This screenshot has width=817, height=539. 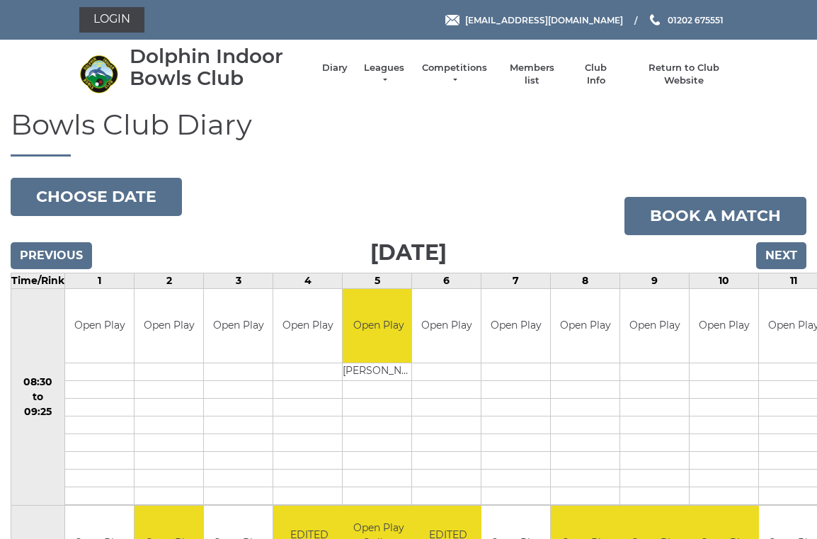 I want to click on td: 9, so click(x=655, y=280).